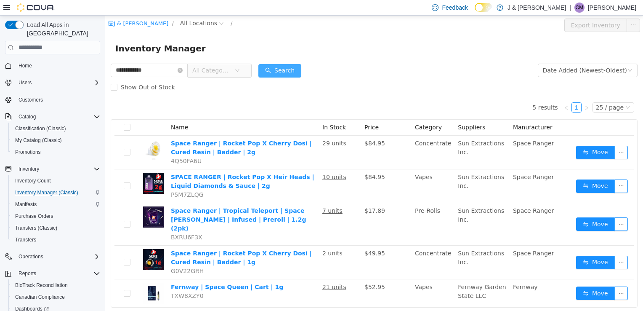 Image resolution: width=643 pixels, height=311 pixels. I want to click on i: icon: close-circle, so click(116, 8).